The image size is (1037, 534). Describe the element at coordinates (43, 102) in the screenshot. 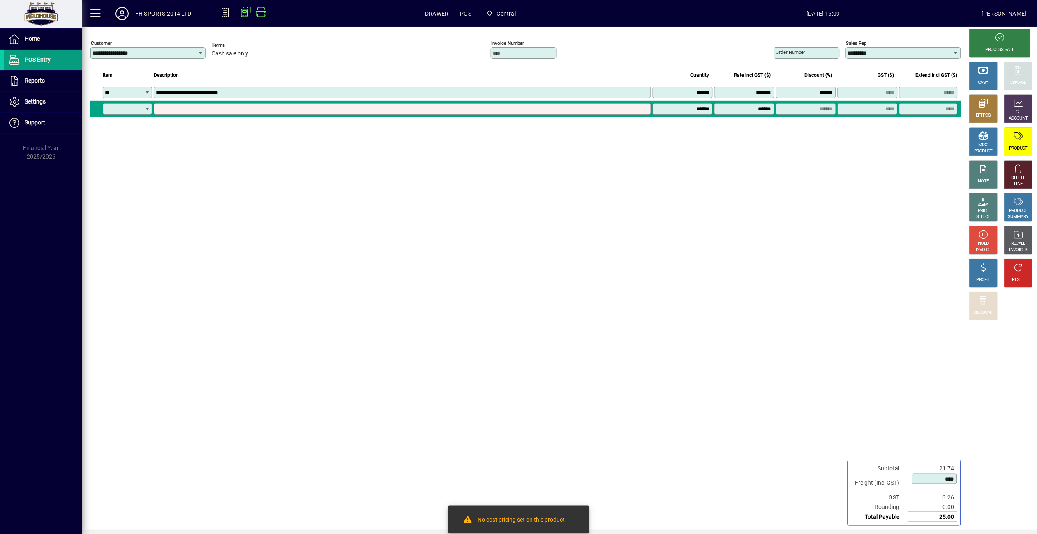

I see `a: Settings` at that location.